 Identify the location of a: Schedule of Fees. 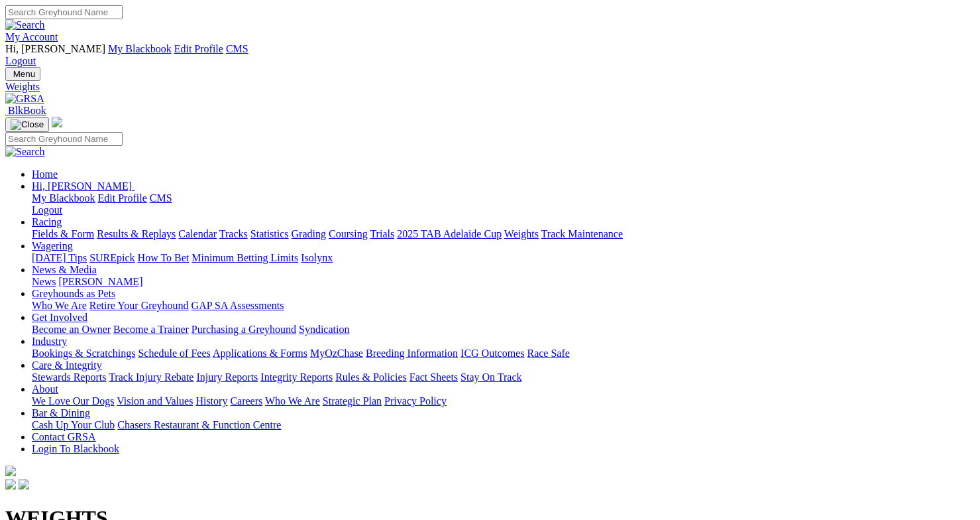
(174, 353).